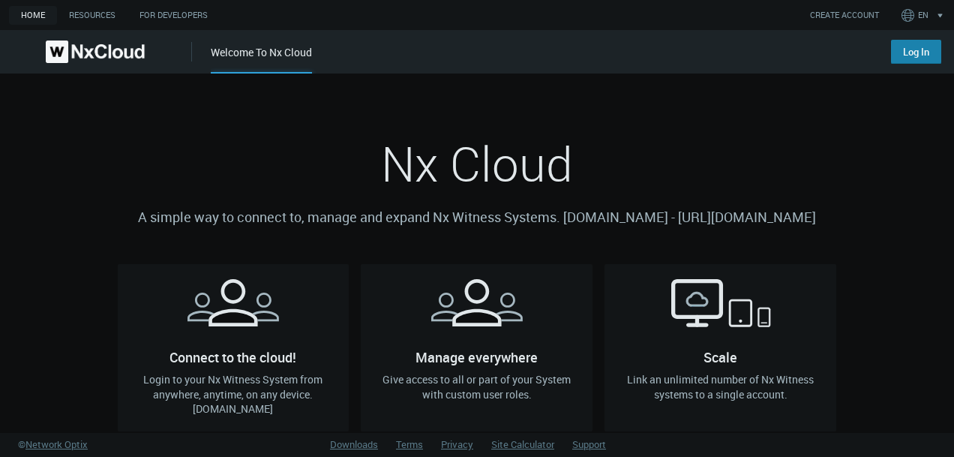 Image resolution: width=954 pixels, height=457 pixels. Describe the element at coordinates (476, 386) in the screenshot. I see `h4: Give access to all or part of your System with custom user roles.` at that location.